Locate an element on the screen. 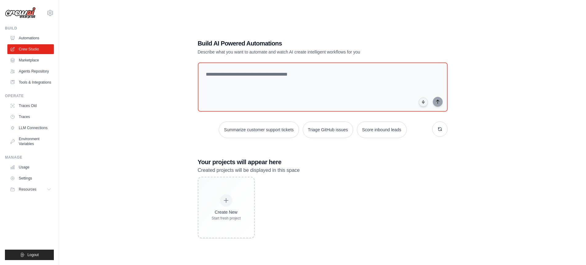  button: Click to speak your automation idea is located at coordinates (423, 102).